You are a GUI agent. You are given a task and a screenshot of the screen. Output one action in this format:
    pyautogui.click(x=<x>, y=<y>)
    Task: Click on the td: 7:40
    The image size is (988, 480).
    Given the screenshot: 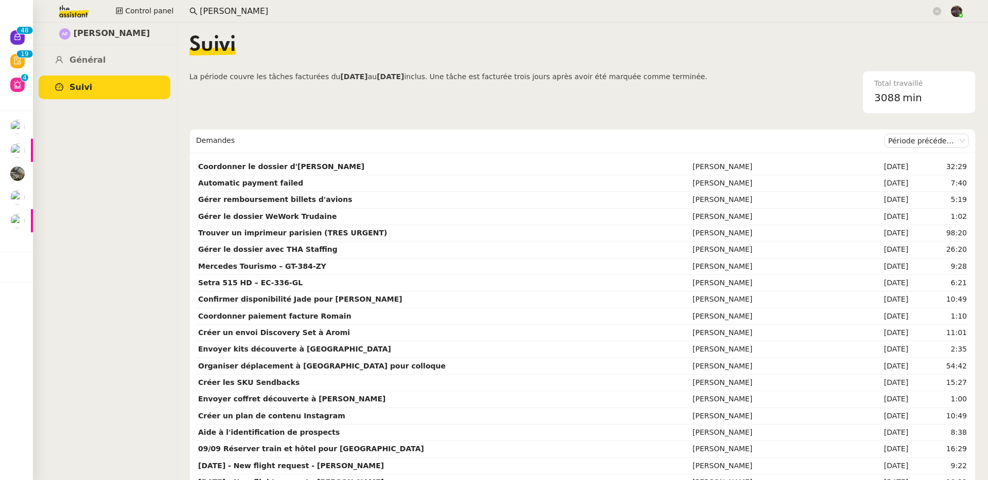 What is the action you would take?
    pyautogui.click(x=939, y=184)
    